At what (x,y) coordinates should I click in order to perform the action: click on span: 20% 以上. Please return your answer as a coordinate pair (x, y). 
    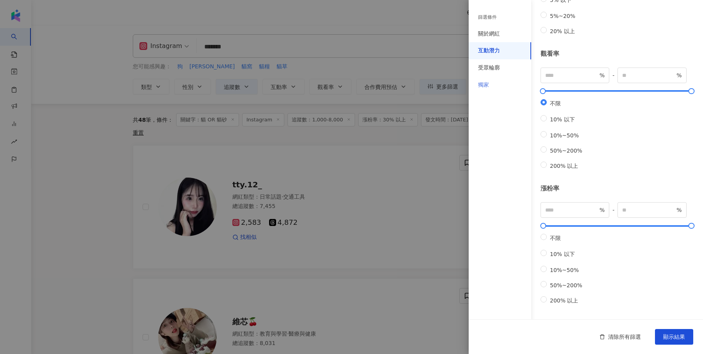
    Looking at the image, I should click on (563, 31).